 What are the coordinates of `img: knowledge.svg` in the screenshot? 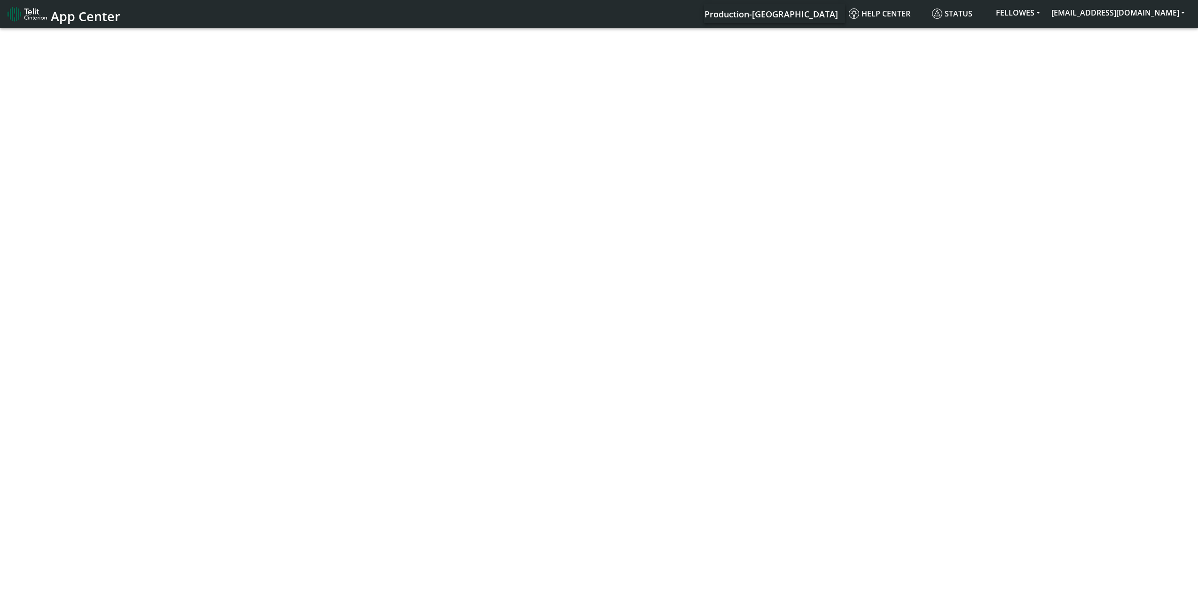 It's located at (854, 14).